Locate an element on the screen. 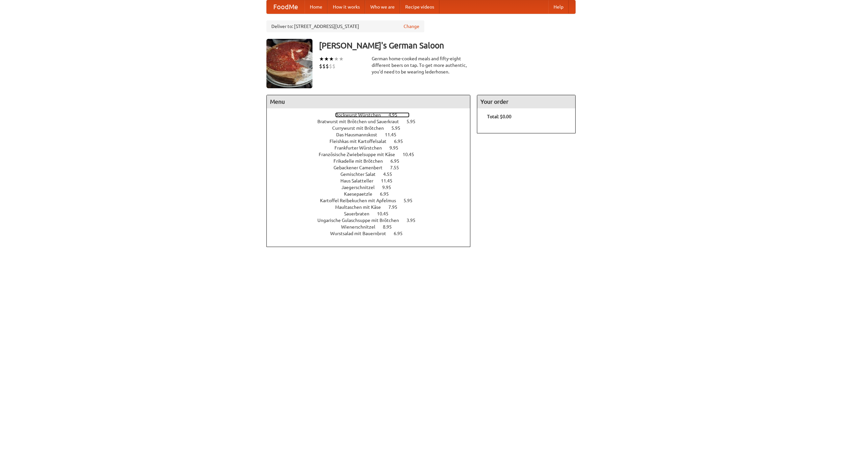  a: Home is located at coordinates (316, 7).